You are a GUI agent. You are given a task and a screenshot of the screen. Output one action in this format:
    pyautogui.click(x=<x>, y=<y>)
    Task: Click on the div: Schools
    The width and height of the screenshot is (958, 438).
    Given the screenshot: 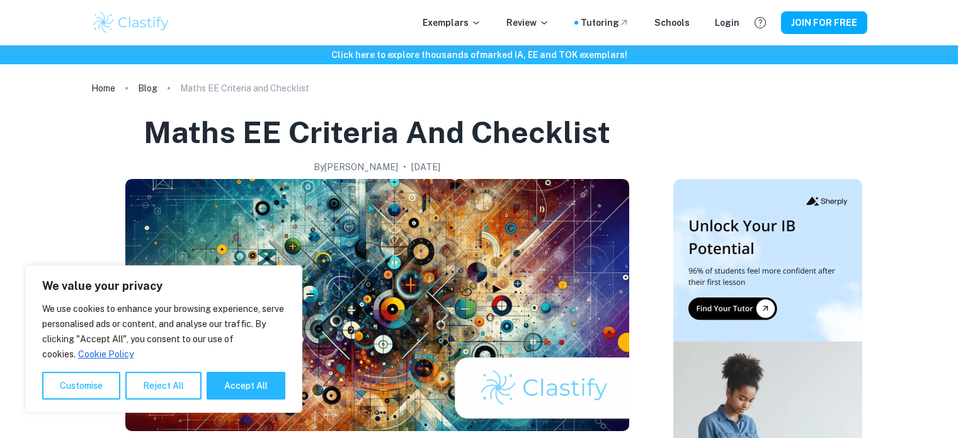 What is the action you would take?
    pyautogui.click(x=672, y=23)
    